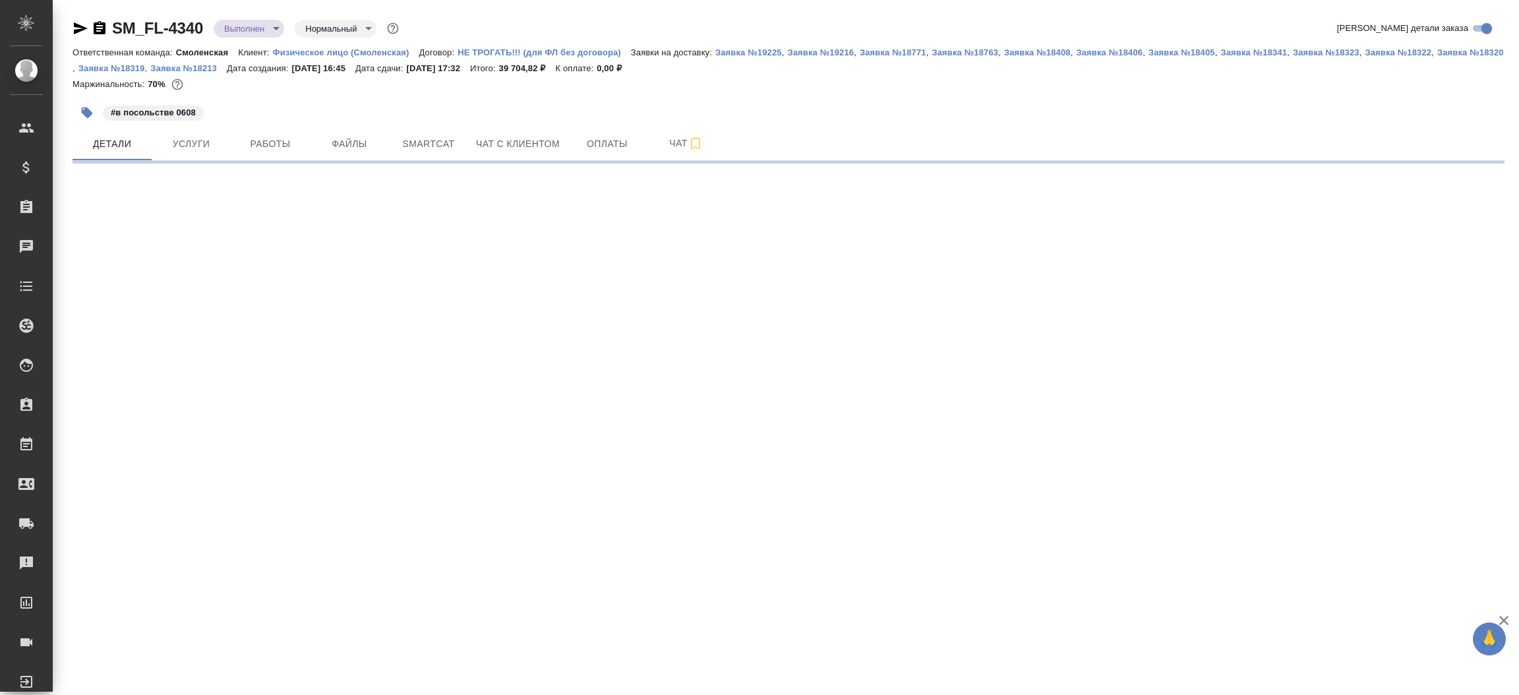  What do you see at coordinates (158, 84) in the screenshot?
I see `p: 70%` at bounding box center [158, 84].